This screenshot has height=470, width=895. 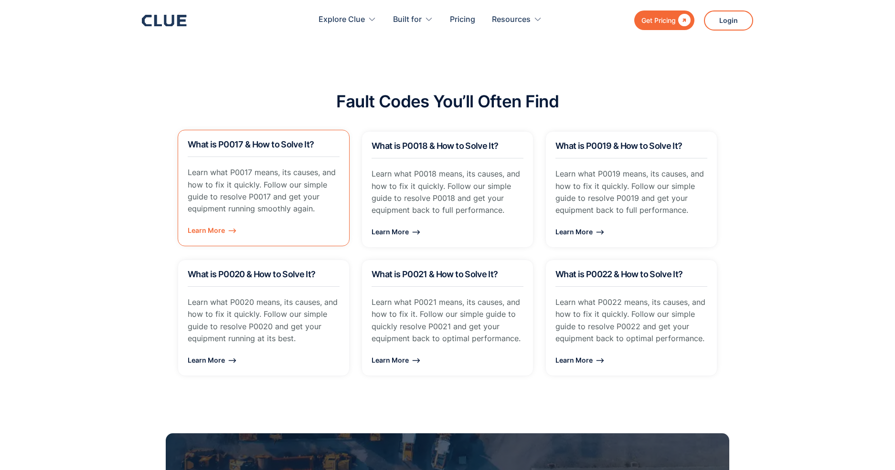 What do you see at coordinates (448, 275) in the screenshot?
I see `h2: What is P0021 & How to Solve It?` at bounding box center [448, 275].